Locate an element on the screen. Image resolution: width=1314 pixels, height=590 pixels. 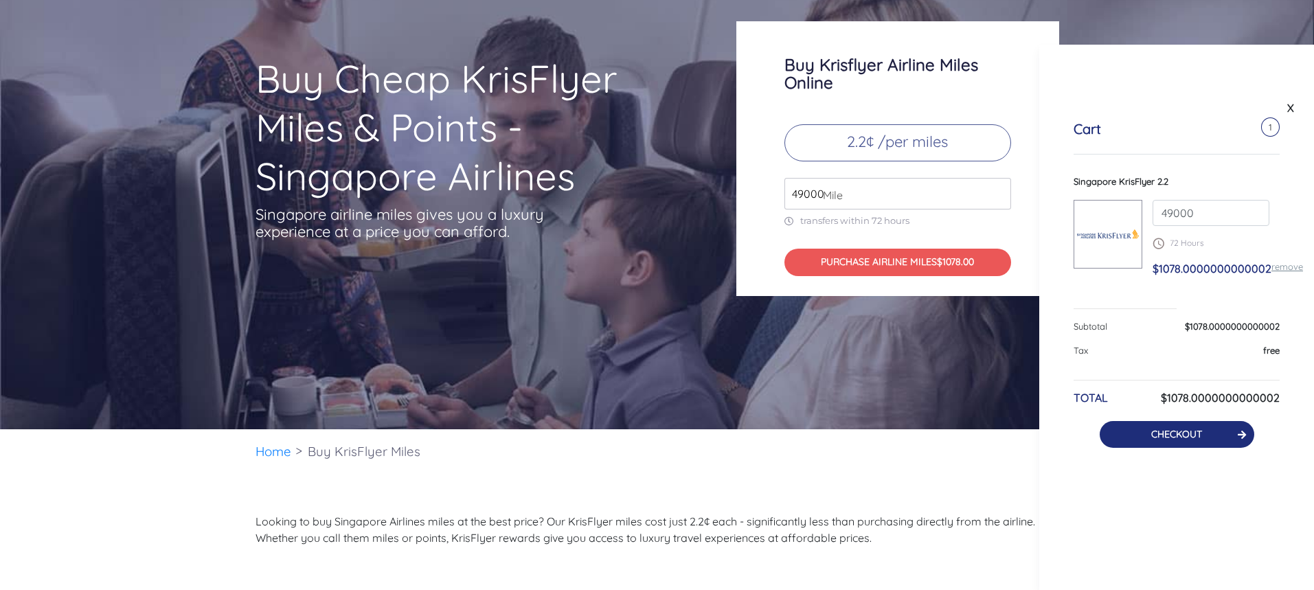
p: Singapore airline miles gives you a luxury experience at a price you can afford. is located at coordinates (410, 223).